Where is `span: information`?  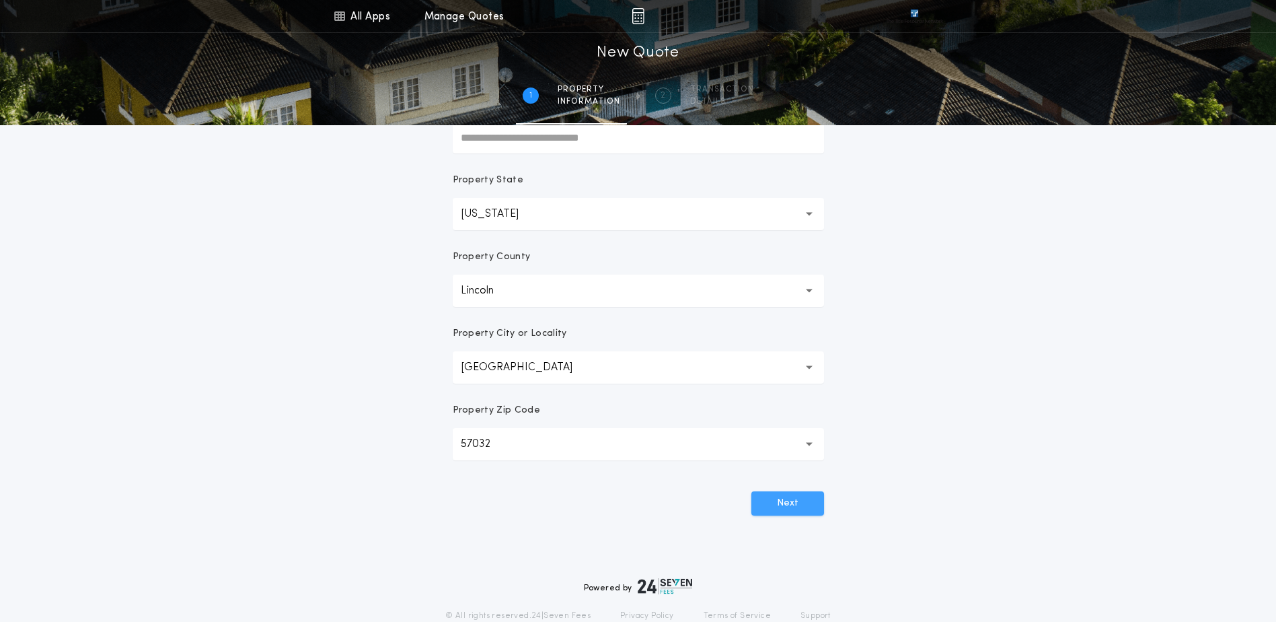 span: information is located at coordinates (589, 102).